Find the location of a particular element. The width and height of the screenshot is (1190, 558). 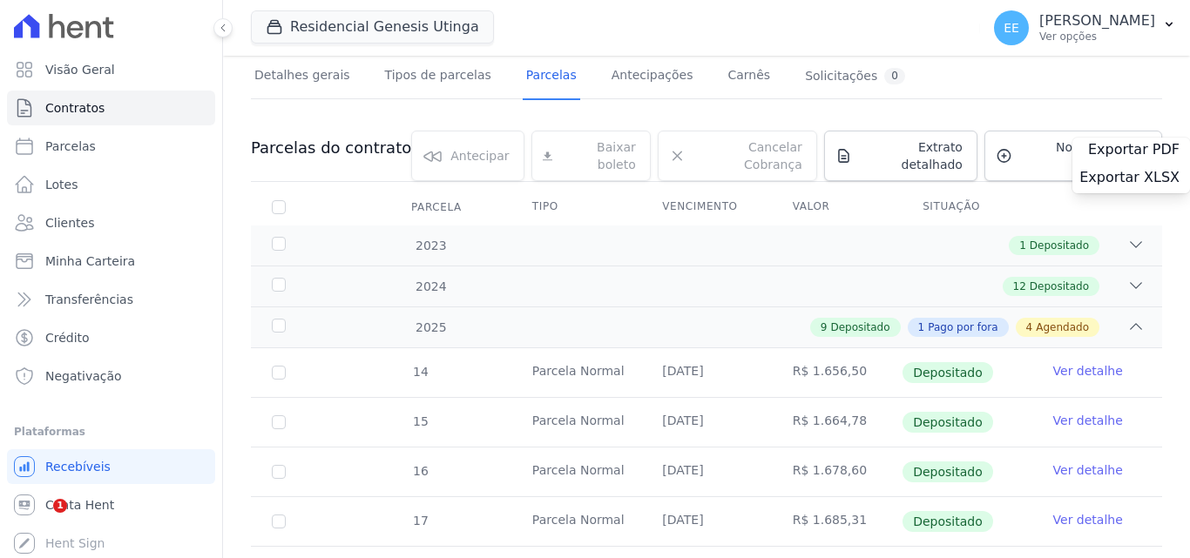

span: 16 is located at coordinates (420, 471).